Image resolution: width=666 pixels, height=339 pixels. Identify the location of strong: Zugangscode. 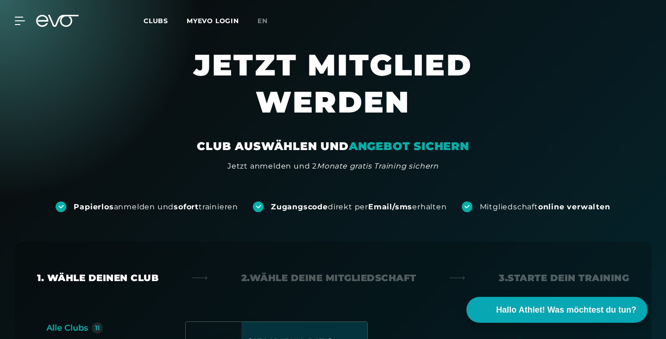
(299, 207).